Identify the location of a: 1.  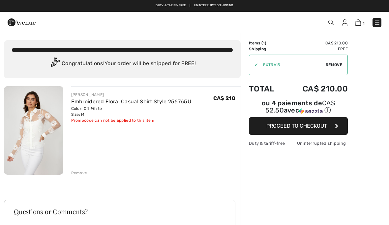
(360, 22).